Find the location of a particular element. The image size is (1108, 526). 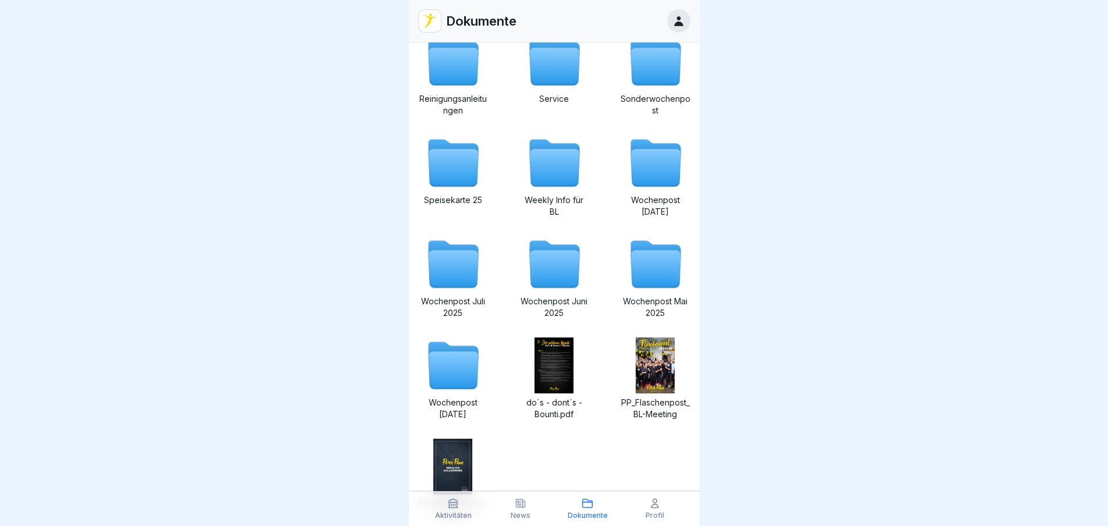

a: image thumbnailPP_Flaschenpost_BL-Meeting is located at coordinates (655, 378).